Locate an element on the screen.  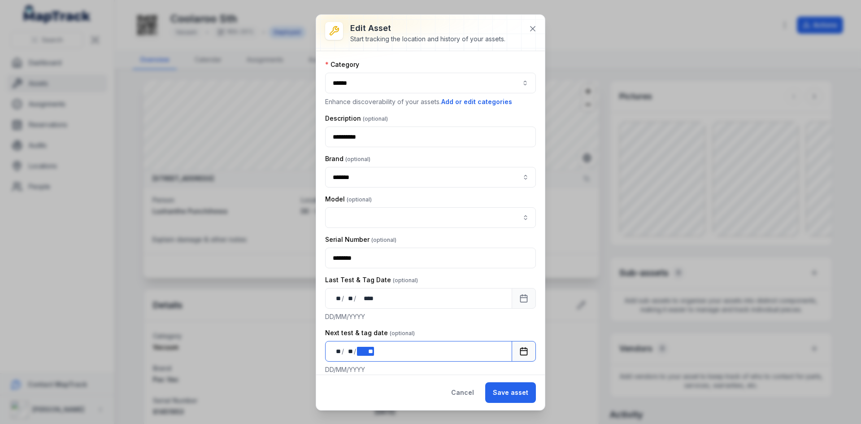
div: Start tracking the location and history of your assets. is located at coordinates (428, 39).